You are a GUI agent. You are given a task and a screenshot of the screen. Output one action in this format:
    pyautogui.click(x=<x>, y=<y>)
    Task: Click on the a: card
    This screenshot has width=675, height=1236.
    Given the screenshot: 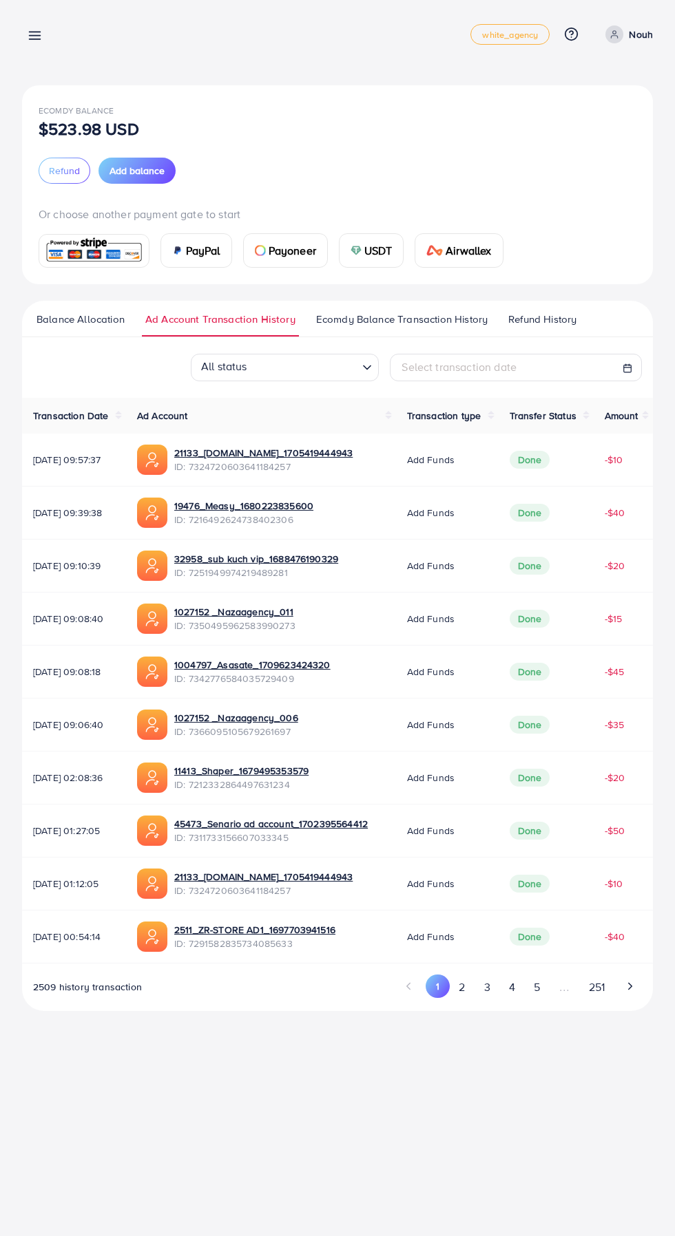 What is the action you would take?
    pyautogui.click(x=94, y=251)
    